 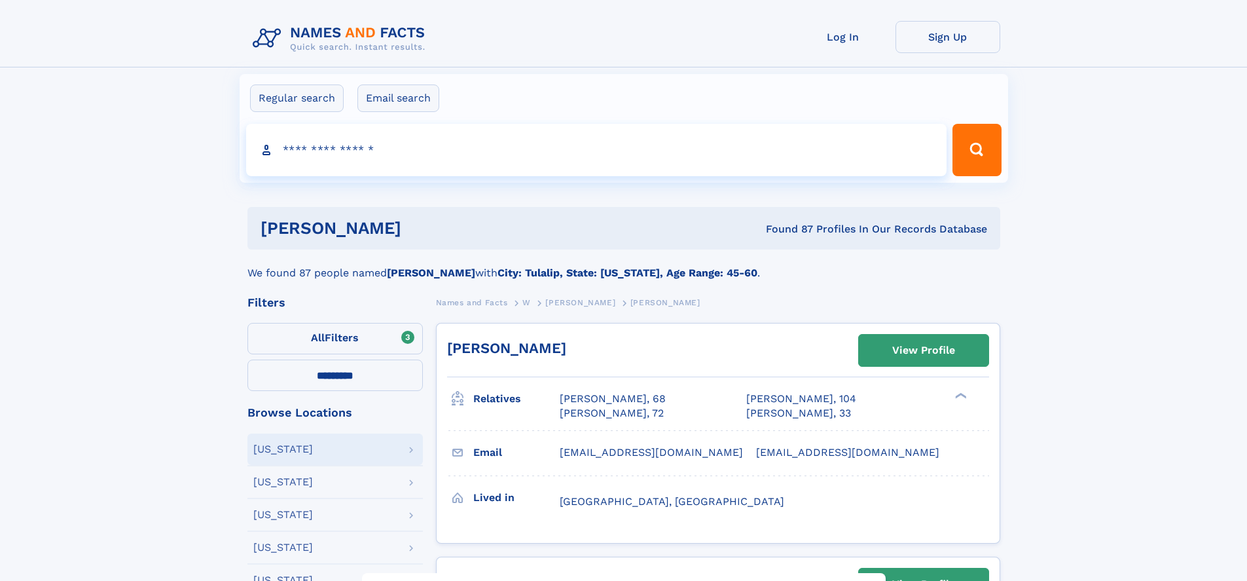 What do you see at coordinates (977, 150) in the screenshot?
I see `button: Search Button` at bounding box center [977, 150].